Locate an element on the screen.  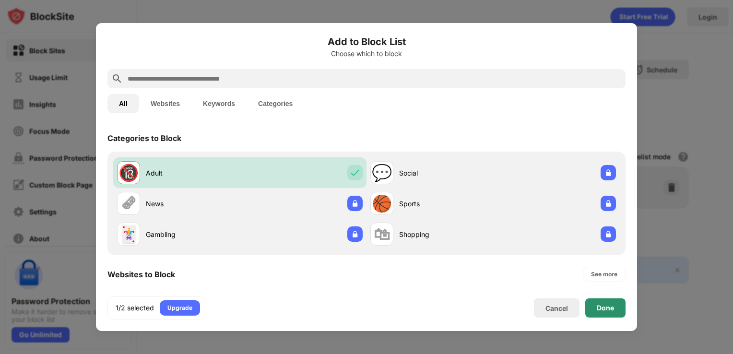
div: Upgrade is located at coordinates (180, 308).